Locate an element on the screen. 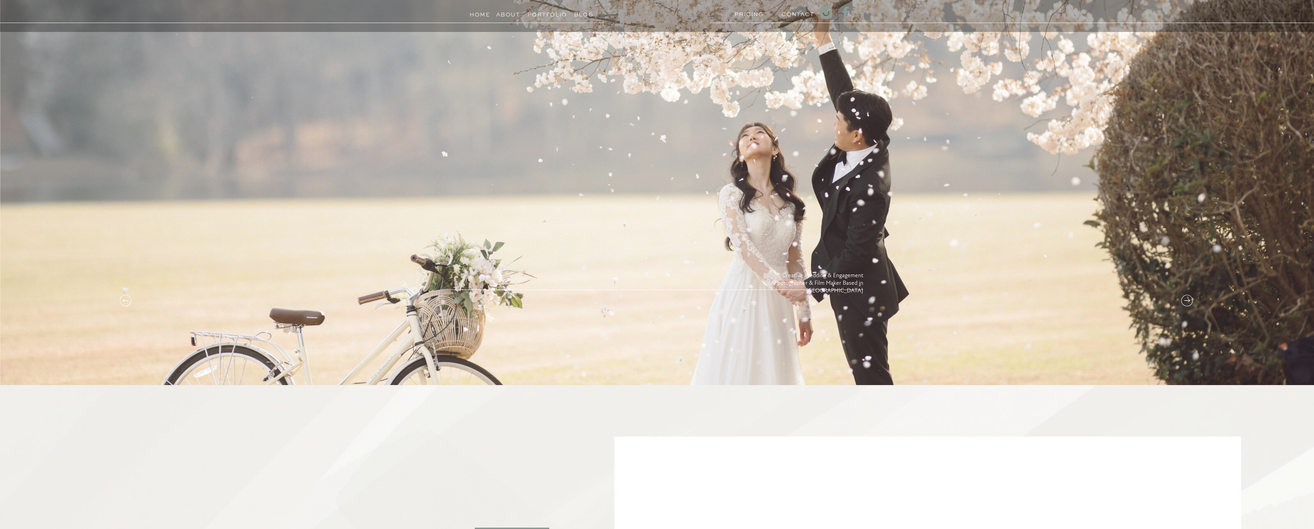 This screenshot has width=1314, height=529. h3: Home is located at coordinates (480, 13).